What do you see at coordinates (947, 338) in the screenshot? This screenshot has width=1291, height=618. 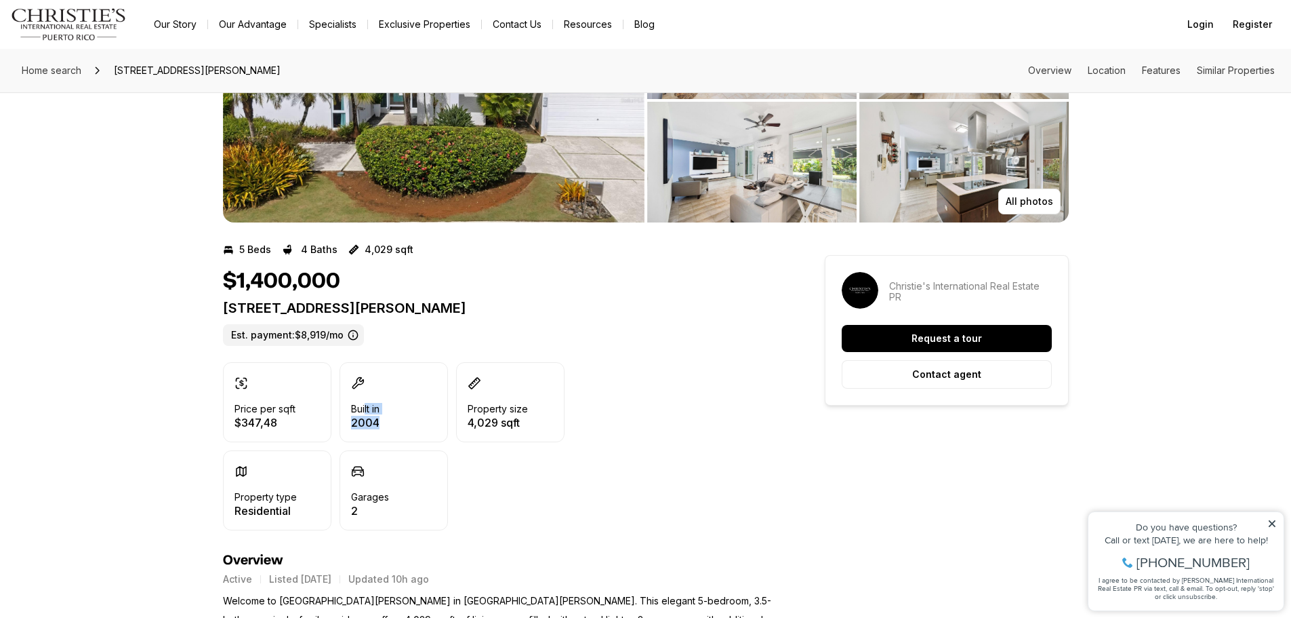 I see `button: Request a tour` at bounding box center [947, 338].